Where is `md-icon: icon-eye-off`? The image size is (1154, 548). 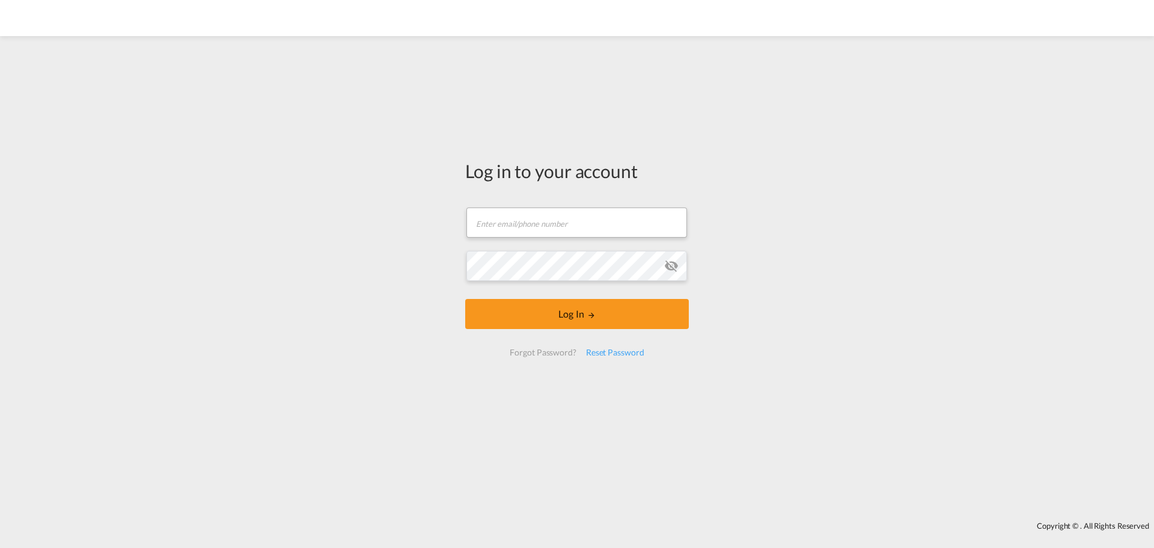
md-icon: icon-eye-off is located at coordinates (672, 266).